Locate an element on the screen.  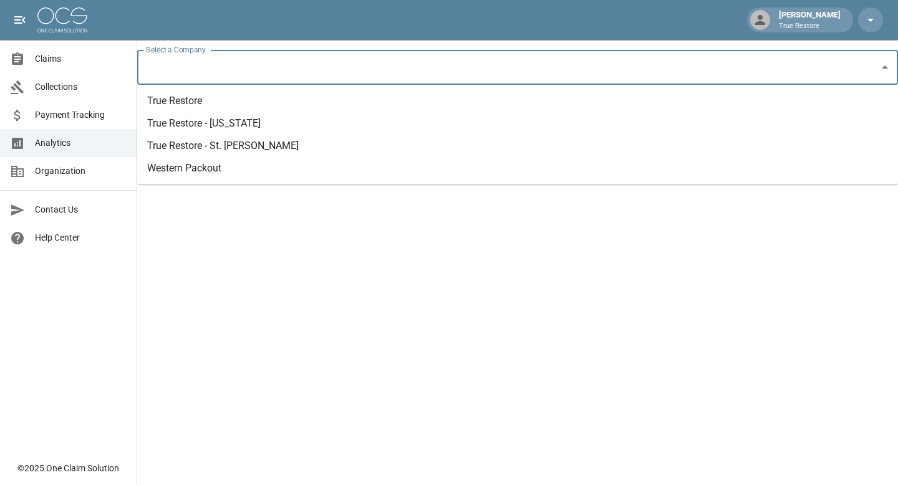
span: Payment Tracking is located at coordinates (80, 115).